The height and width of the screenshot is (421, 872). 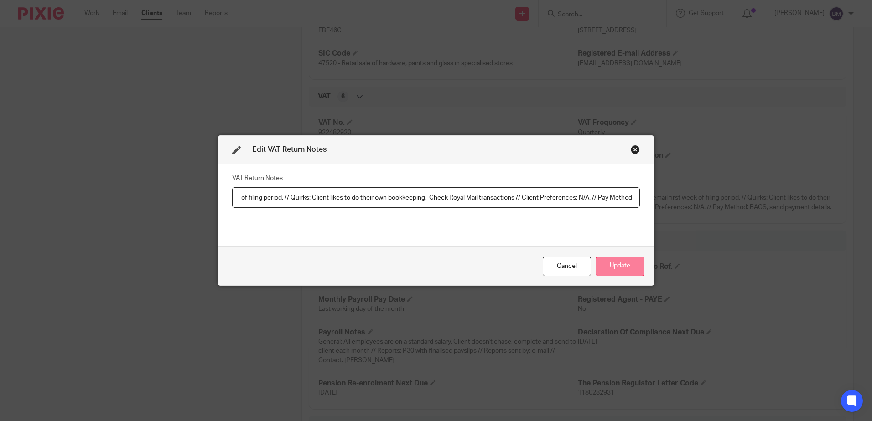 What do you see at coordinates (620, 266) in the screenshot?
I see `button: Update` at bounding box center [620, 266].